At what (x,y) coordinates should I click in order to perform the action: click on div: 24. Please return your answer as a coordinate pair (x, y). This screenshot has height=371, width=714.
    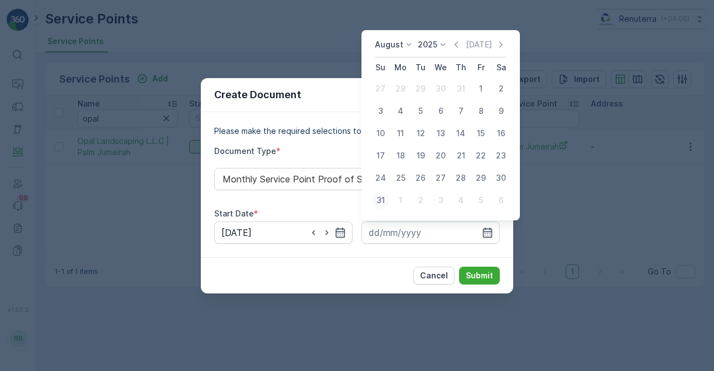
    Looking at the image, I should click on (380, 178).